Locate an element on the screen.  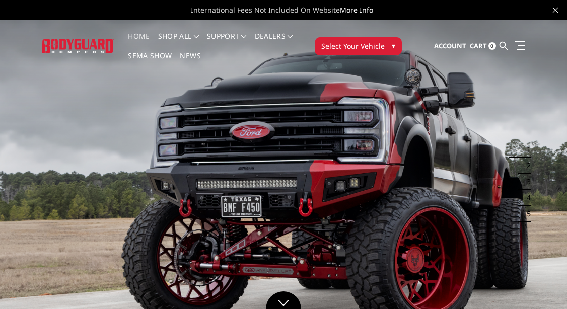
button: 3 of 5 is located at coordinates (526, 182).